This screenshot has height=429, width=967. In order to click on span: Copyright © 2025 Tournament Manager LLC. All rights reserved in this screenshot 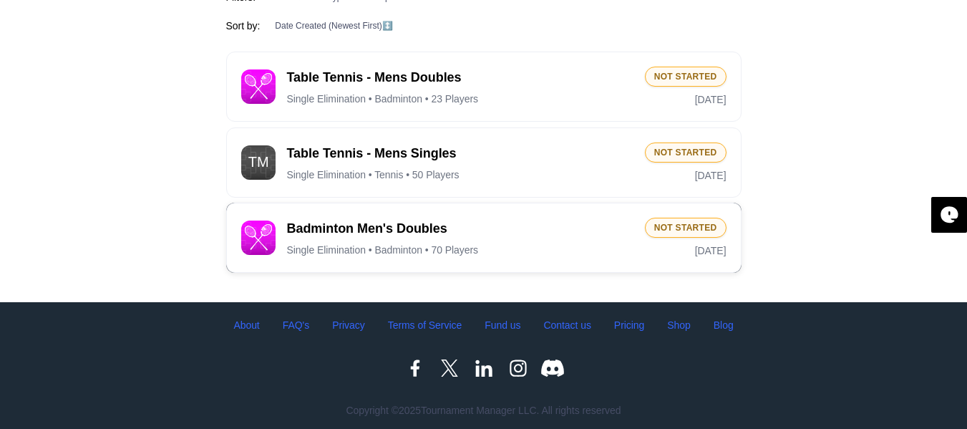, I will do `click(483, 410)`.